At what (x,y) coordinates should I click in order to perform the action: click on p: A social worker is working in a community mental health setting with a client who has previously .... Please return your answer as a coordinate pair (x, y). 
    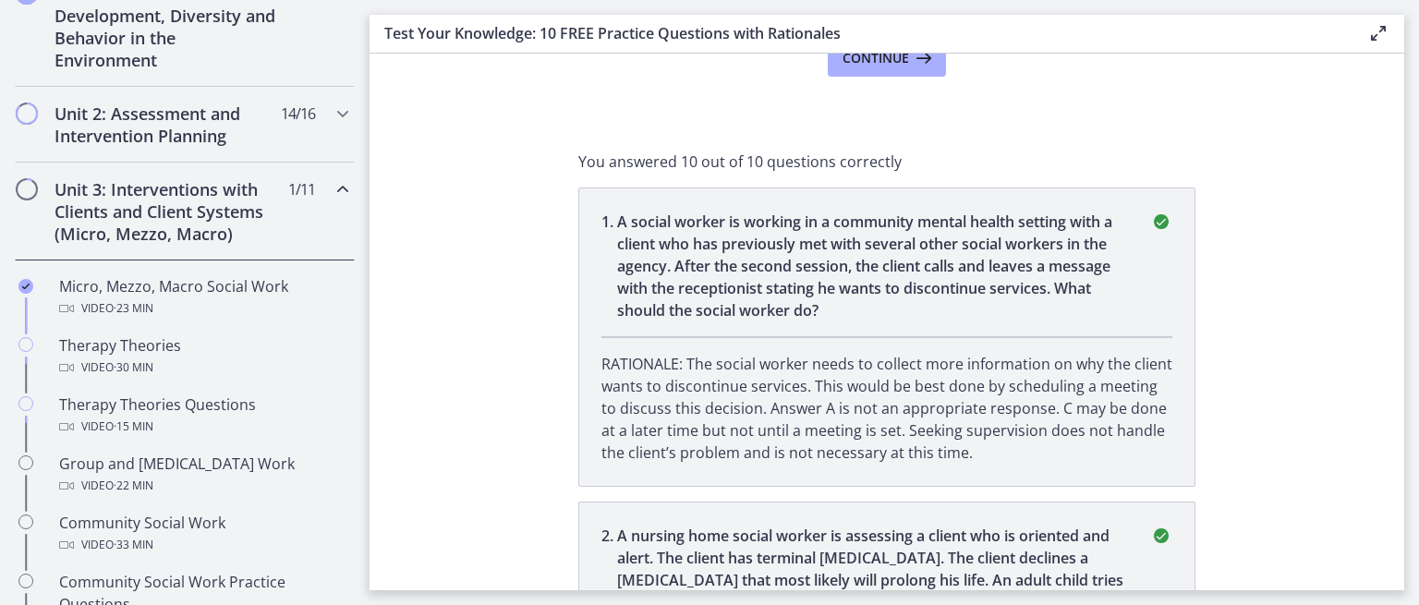
    Looking at the image, I should click on (872, 266).